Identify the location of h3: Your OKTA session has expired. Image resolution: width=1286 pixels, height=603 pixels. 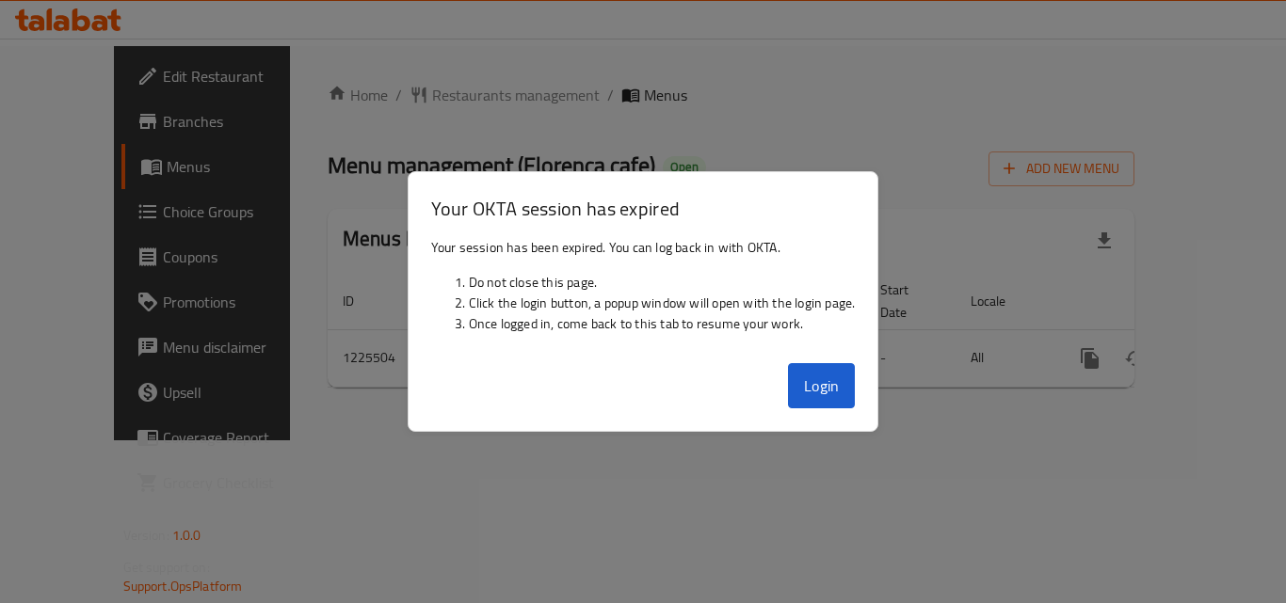
(643, 208).